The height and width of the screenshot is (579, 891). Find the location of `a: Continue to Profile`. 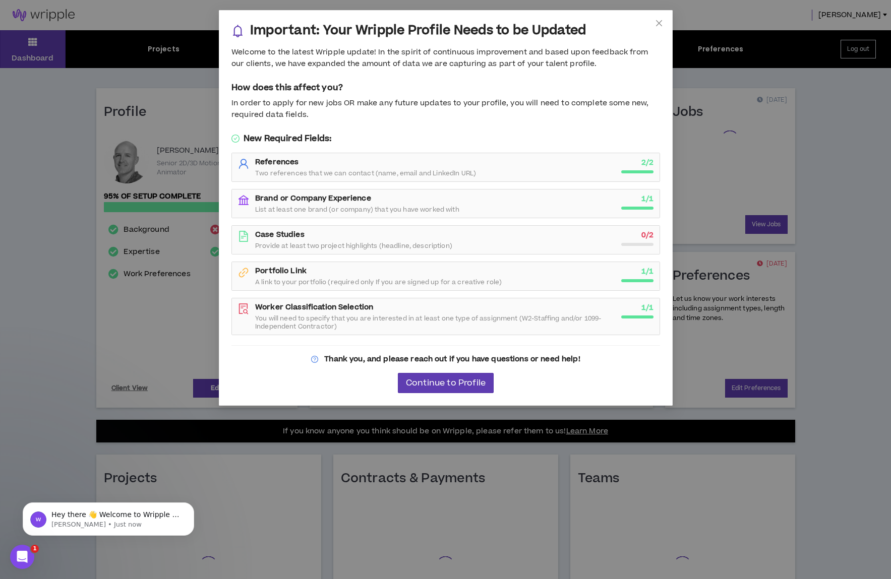

a: Continue to Profile is located at coordinates (445, 383).